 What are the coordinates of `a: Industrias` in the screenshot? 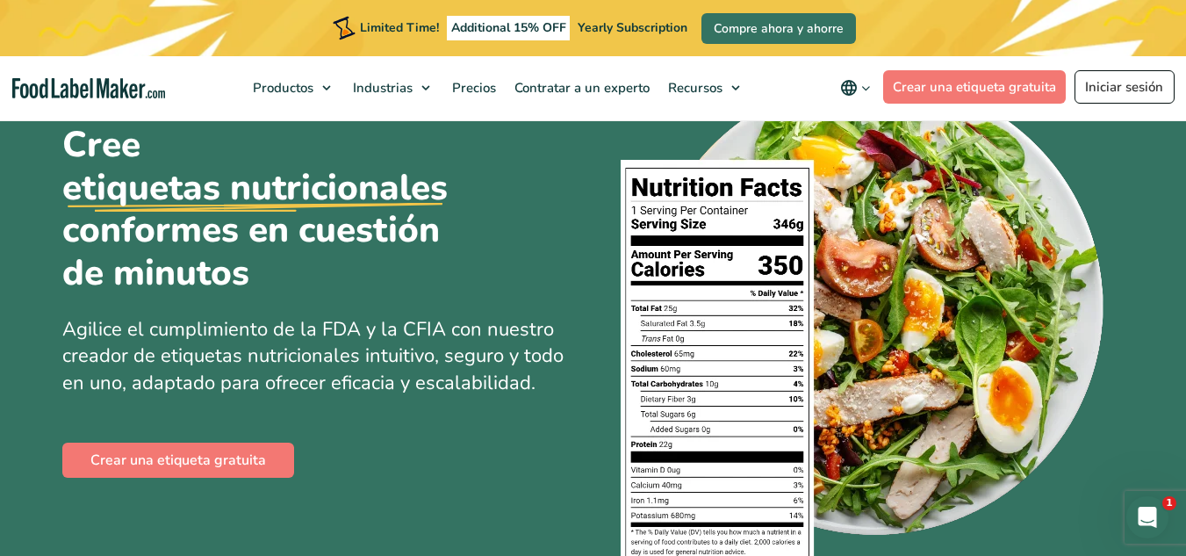 It's located at (392, 88).